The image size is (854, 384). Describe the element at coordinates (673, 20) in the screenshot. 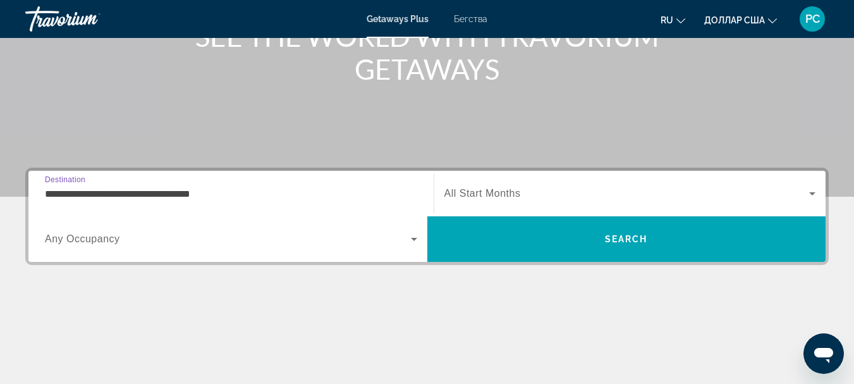

I see `button: Изменить язык` at that location.